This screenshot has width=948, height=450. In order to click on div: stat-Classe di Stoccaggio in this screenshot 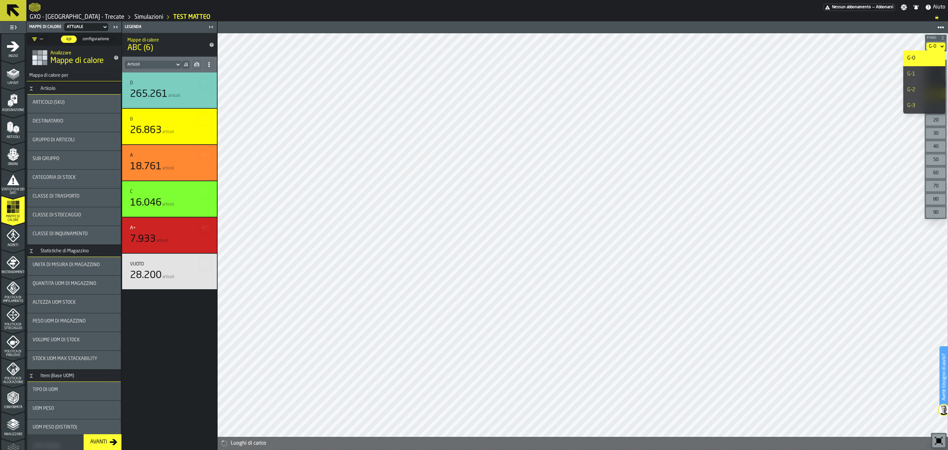, I will do `click(74, 216)`.